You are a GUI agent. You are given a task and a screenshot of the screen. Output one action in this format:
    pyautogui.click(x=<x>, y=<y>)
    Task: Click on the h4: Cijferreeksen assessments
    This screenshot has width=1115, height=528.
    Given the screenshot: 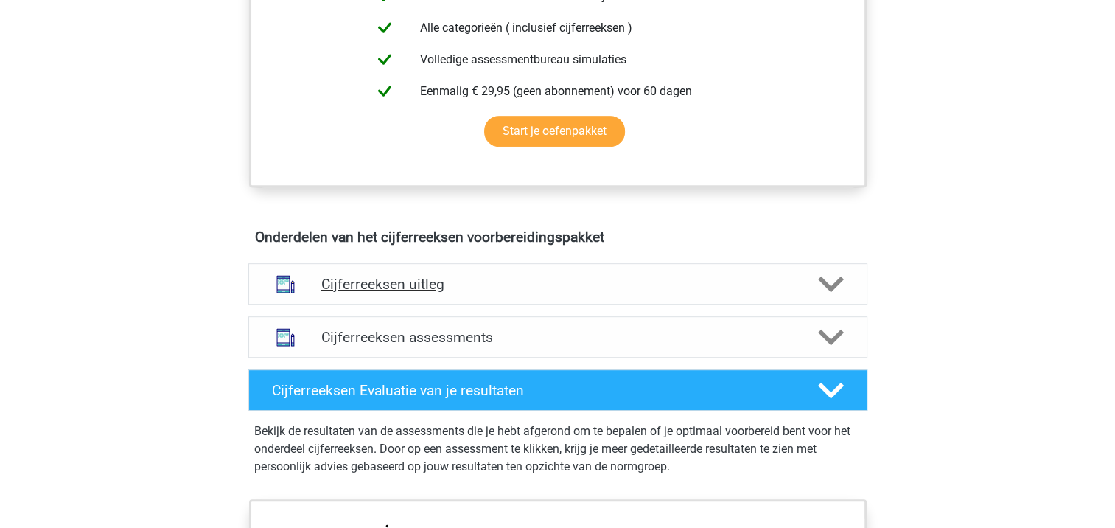 What is the action you would take?
    pyautogui.click(x=558, y=337)
    